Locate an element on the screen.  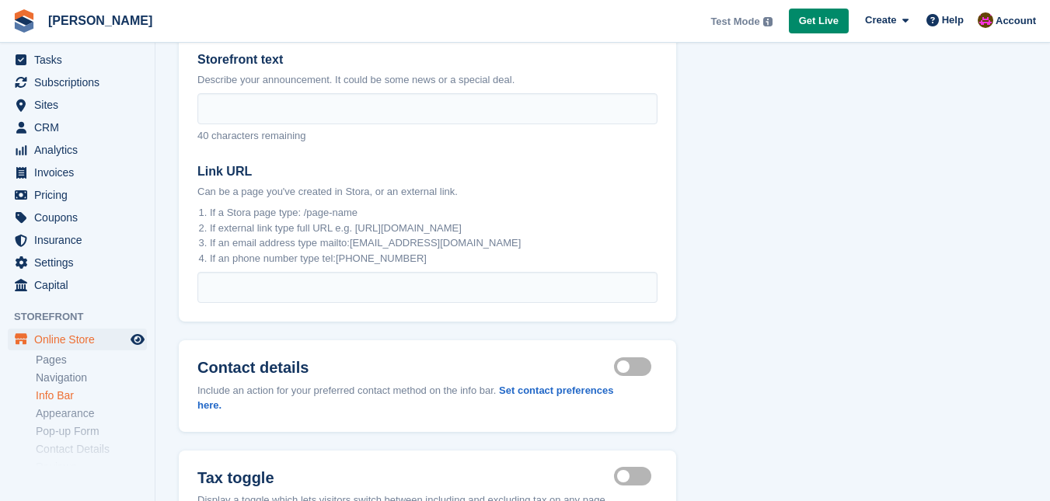
span: 40 is located at coordinates (203, 135).